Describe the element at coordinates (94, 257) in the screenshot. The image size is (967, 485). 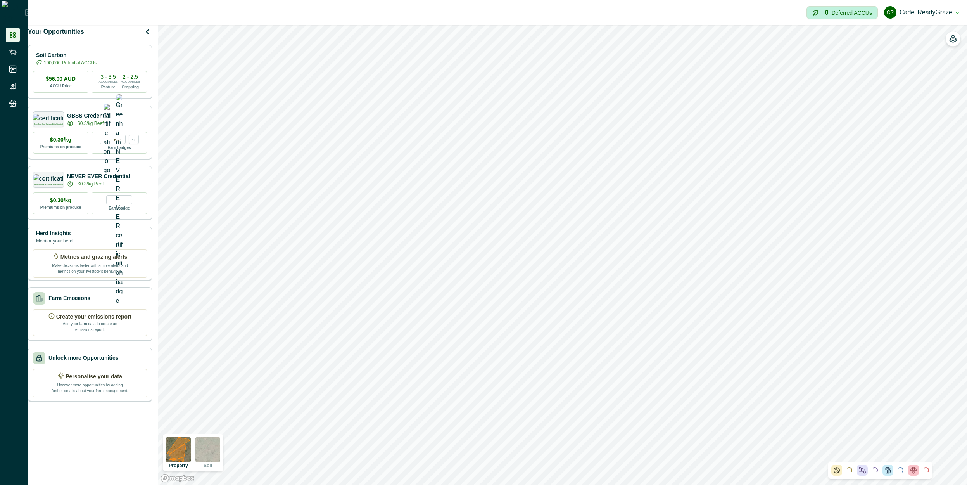
I see `p: Metrics and grazing alerts` at that location.